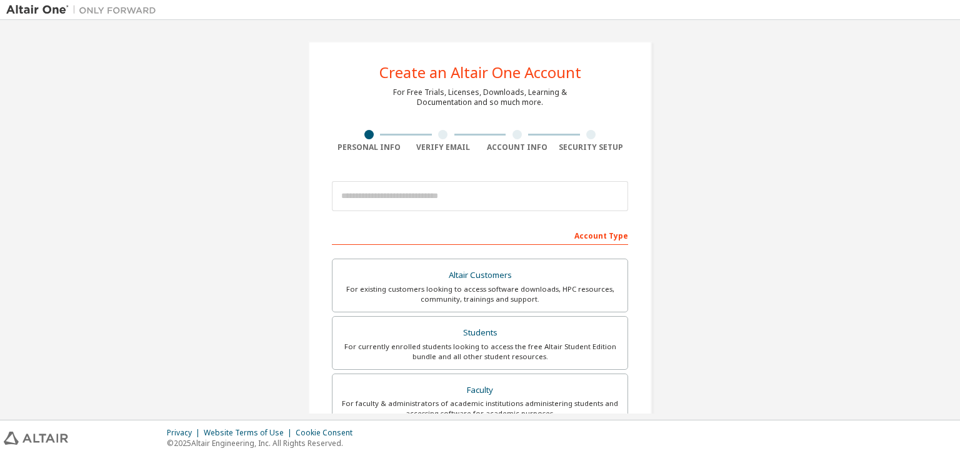 This screenshot has width=960, height=456. I want to click on div: Security Setup, so click(591, 147).